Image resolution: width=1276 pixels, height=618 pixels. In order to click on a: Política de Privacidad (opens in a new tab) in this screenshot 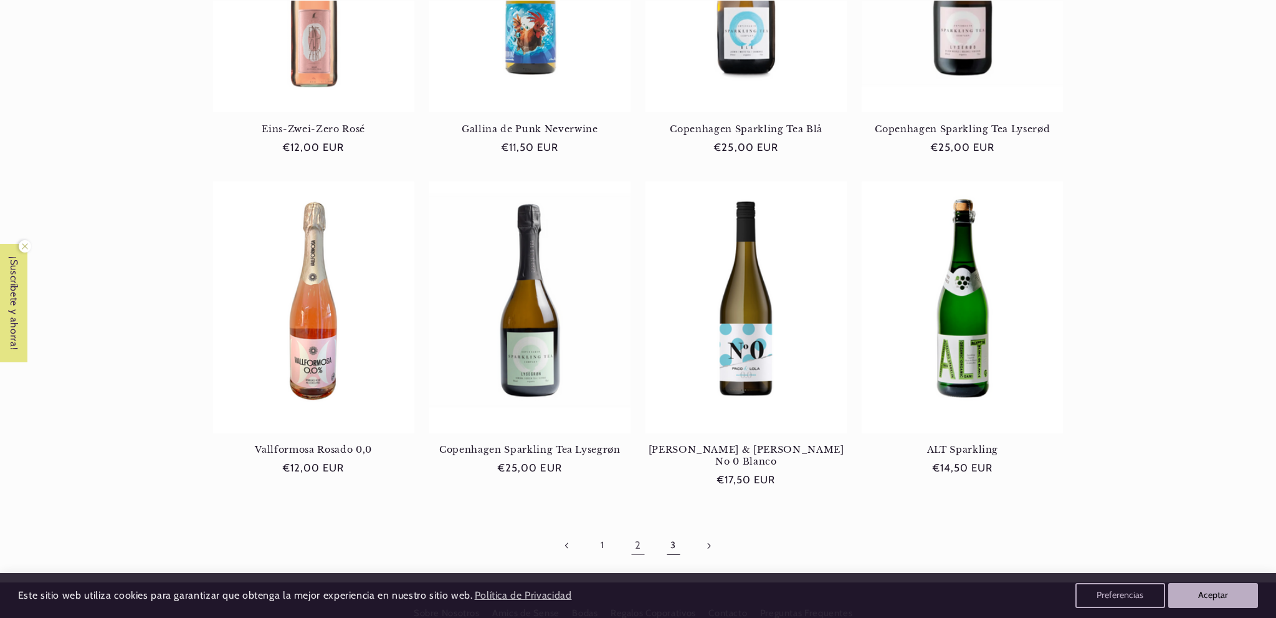, I will do `click(523, 595)`.